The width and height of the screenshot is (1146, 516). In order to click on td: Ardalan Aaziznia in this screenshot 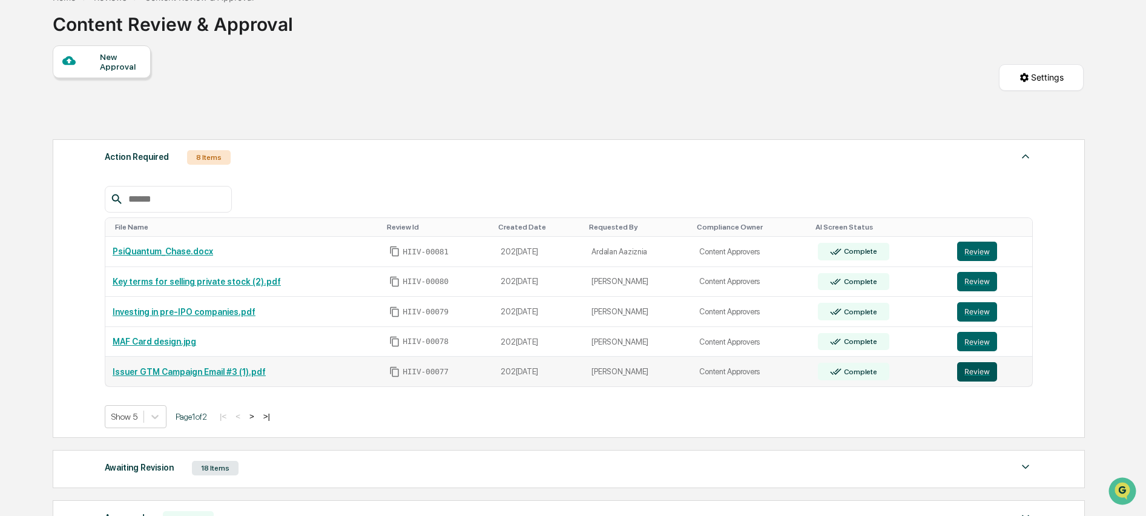, I will do `click(638, 252)`.